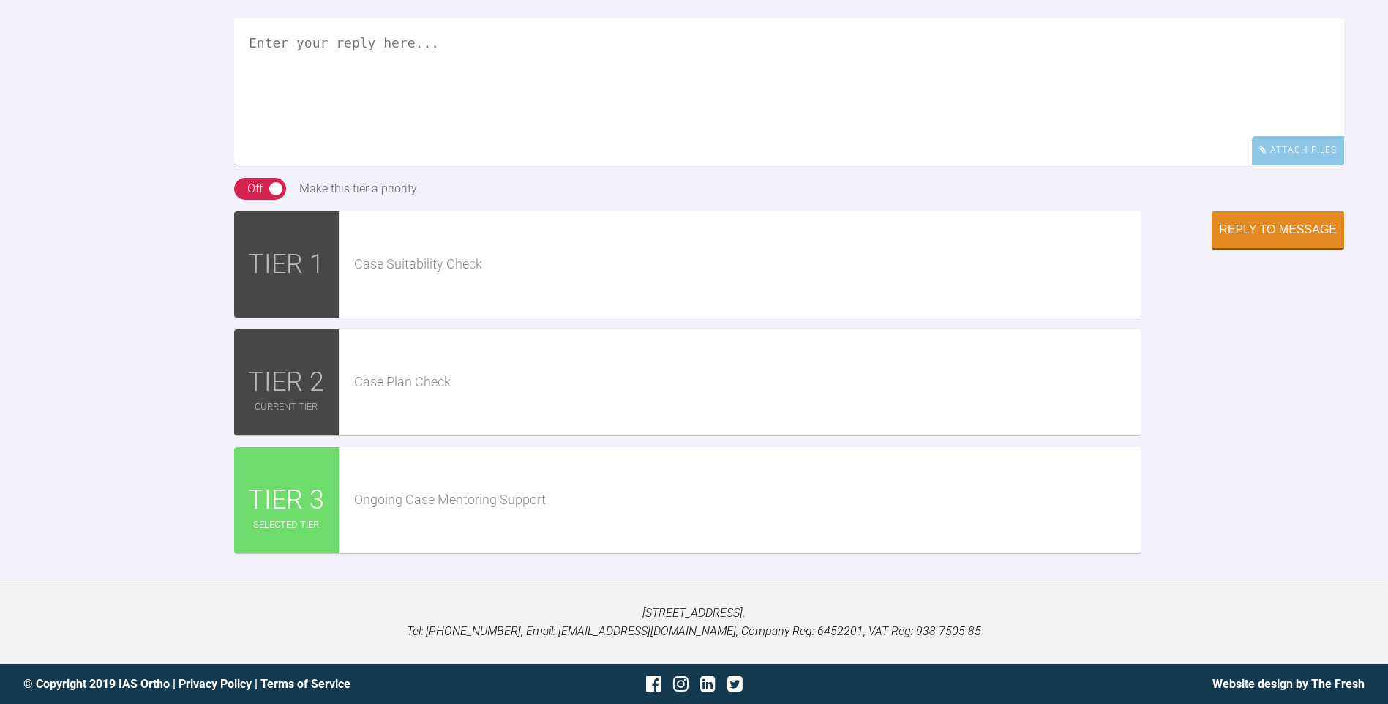 Image resolution: width=1388 pixels, height=704 pixels. I want to click on div: Off, so click(255, 189).